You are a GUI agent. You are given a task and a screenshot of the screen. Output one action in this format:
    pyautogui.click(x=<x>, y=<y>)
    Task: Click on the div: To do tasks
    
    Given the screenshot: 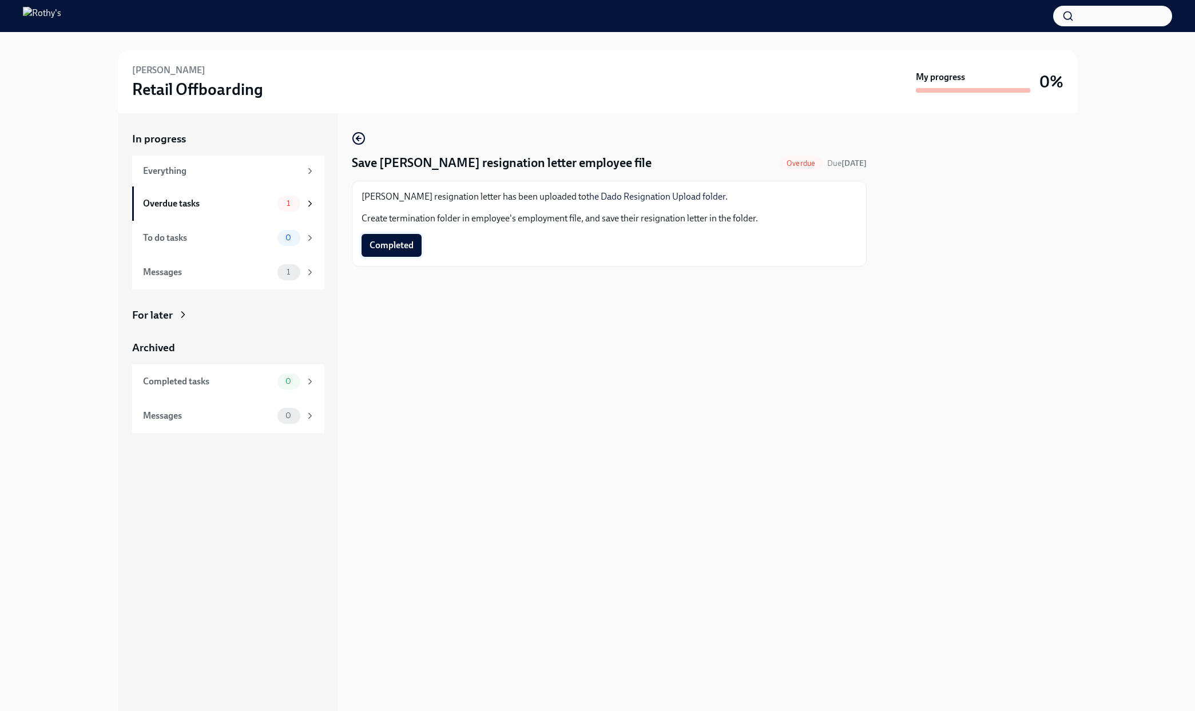 What is the action you would take?
    pyautogui.click(x=208, y=238)
    